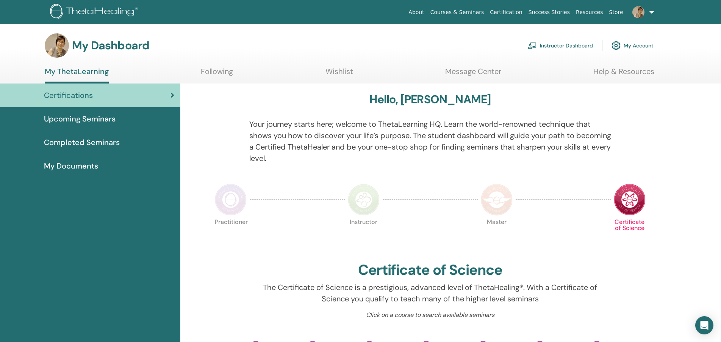  I want to click on a: About, so click(416, 12).